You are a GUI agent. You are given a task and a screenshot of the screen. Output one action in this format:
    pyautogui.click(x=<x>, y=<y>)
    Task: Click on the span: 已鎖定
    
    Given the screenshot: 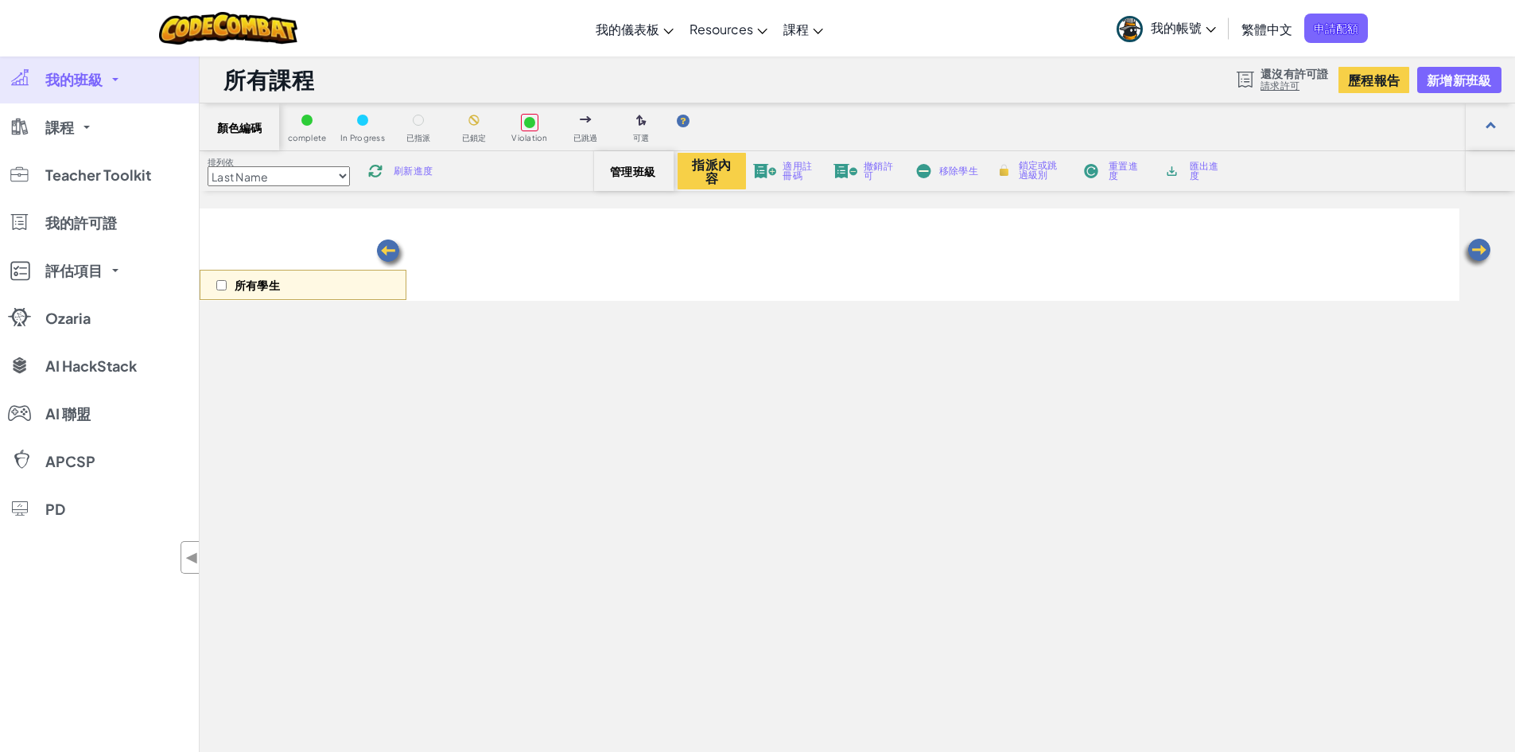 What is the action you would take?
    pyautogui.click(x=474, y=138)
    